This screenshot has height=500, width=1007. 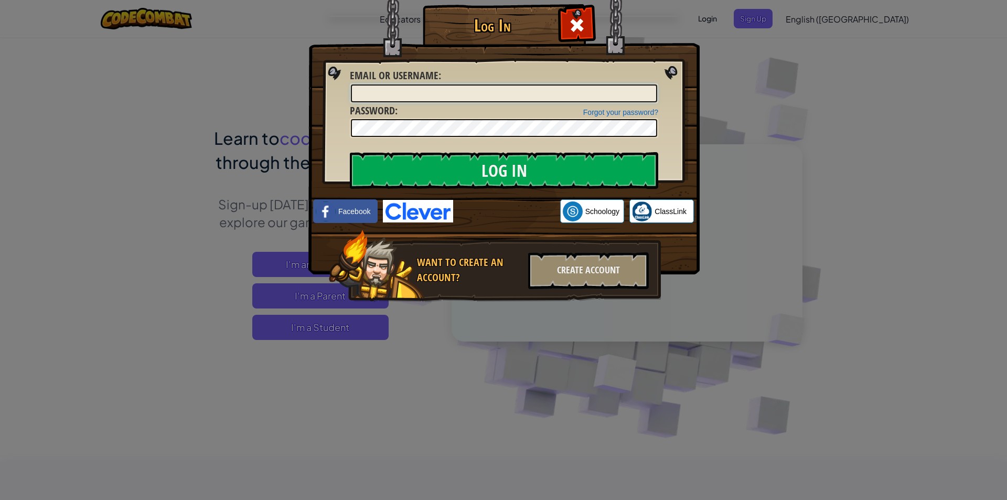 I want to click on img: facebook_small.png, so click(x=326, y=211).